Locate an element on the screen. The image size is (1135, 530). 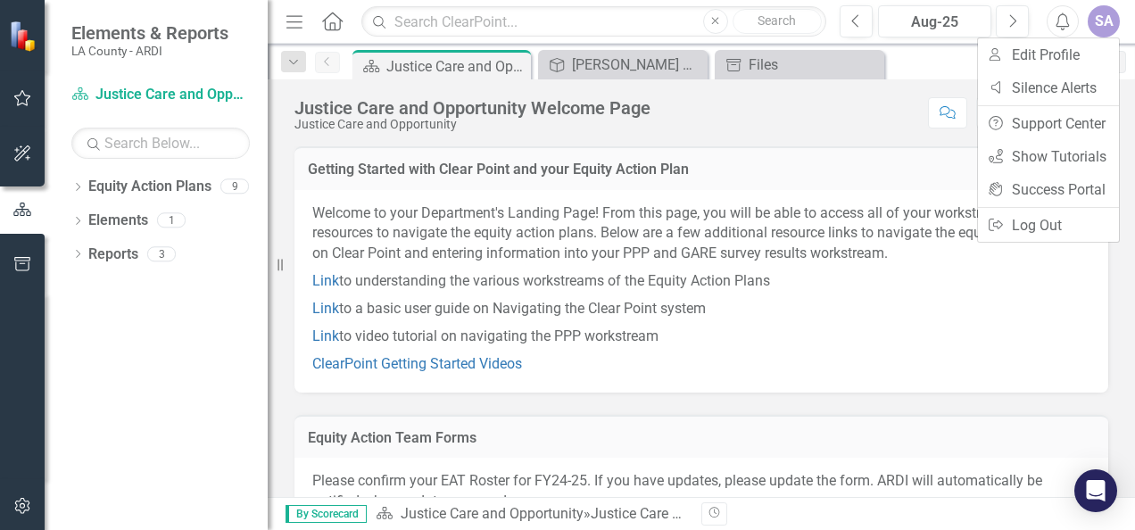
button: SA is located at coordinates (1104, 21).